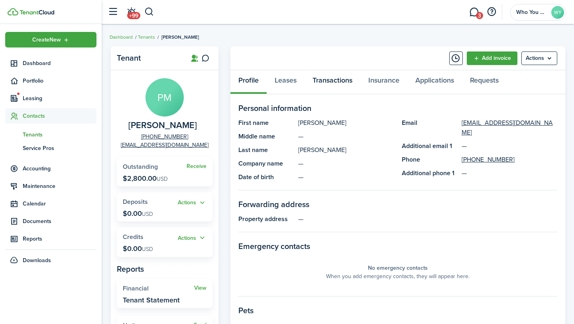 This screenshot has width=574, height=324. Describe the element at coordinates (332, 82) in the screenshot. I see `a: Transactions` at that location.